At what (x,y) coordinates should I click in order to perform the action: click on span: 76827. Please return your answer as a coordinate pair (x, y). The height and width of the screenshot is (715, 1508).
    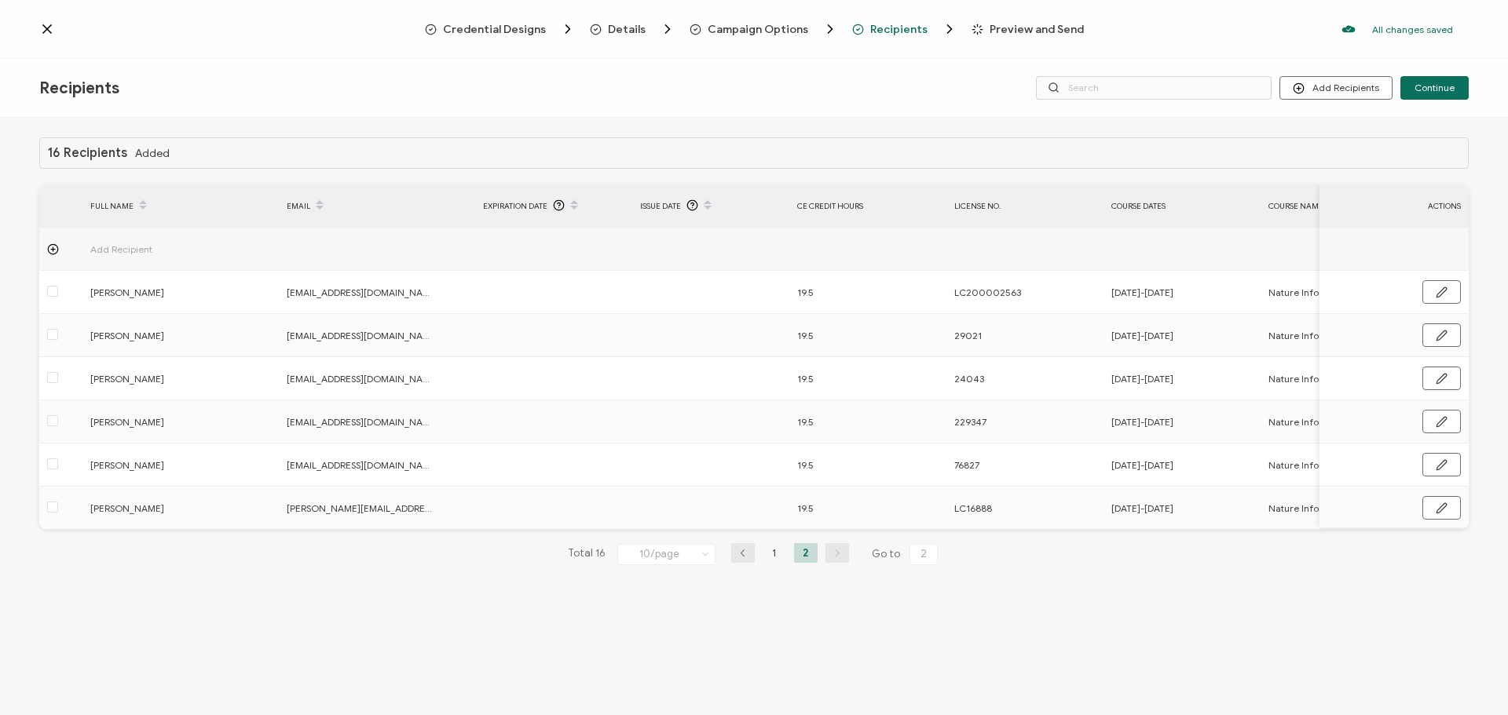
    Looking at the image, I should click on (967, 465).